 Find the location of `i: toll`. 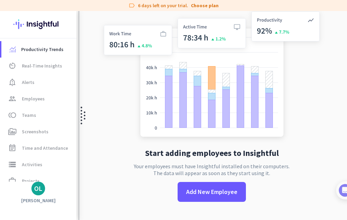

i: toll is located at coordinates (12, 115).